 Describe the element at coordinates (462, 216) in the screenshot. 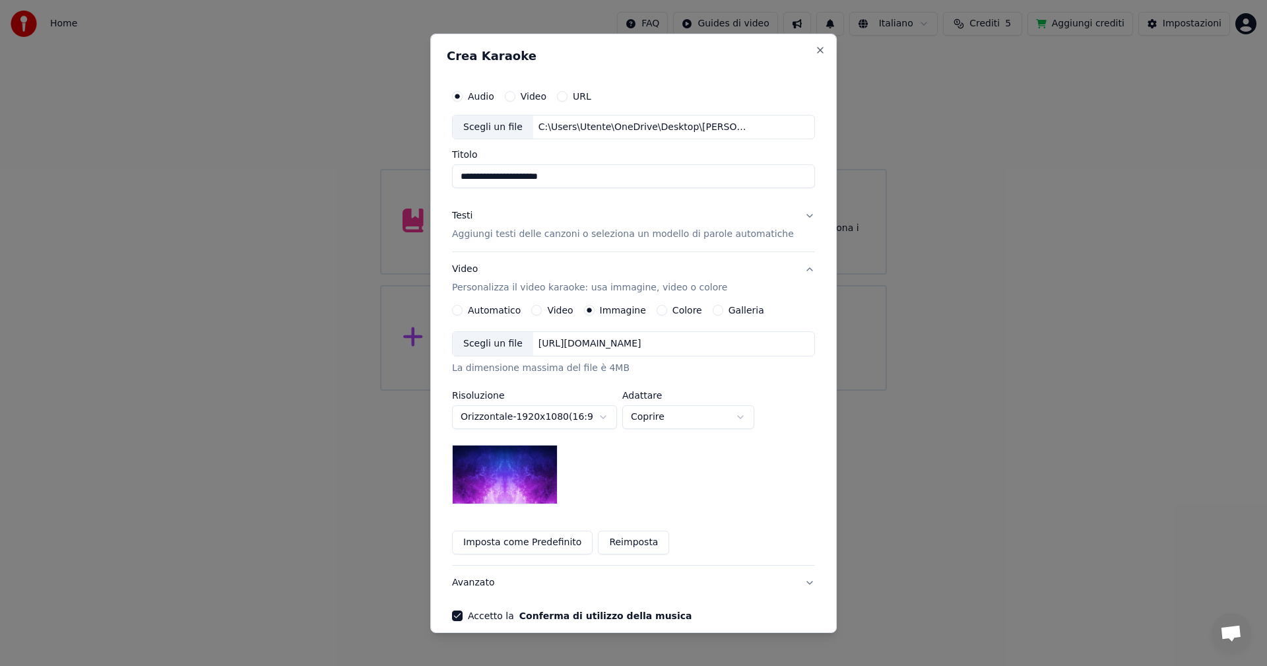

I see `div: Testi` at that location.